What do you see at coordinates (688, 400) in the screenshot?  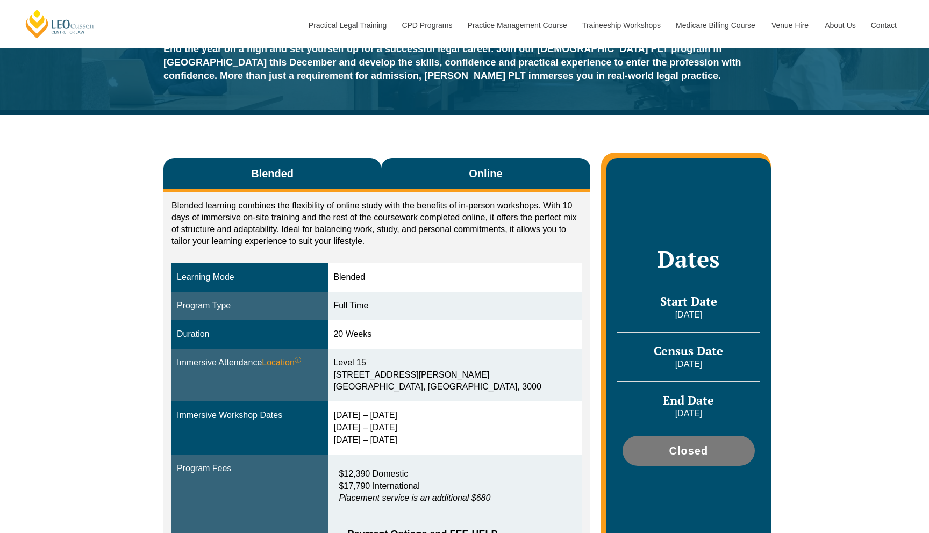 I see `span: End Date` at bounding box center [688, 400].